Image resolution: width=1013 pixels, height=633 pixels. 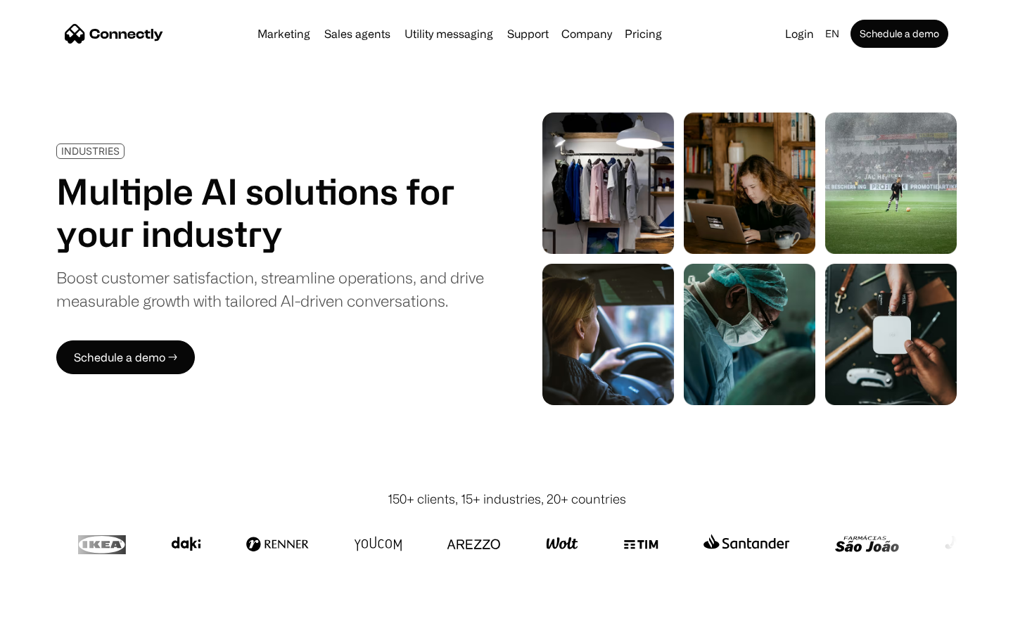 I want to click on div: Company, so click(x=587, y=34).